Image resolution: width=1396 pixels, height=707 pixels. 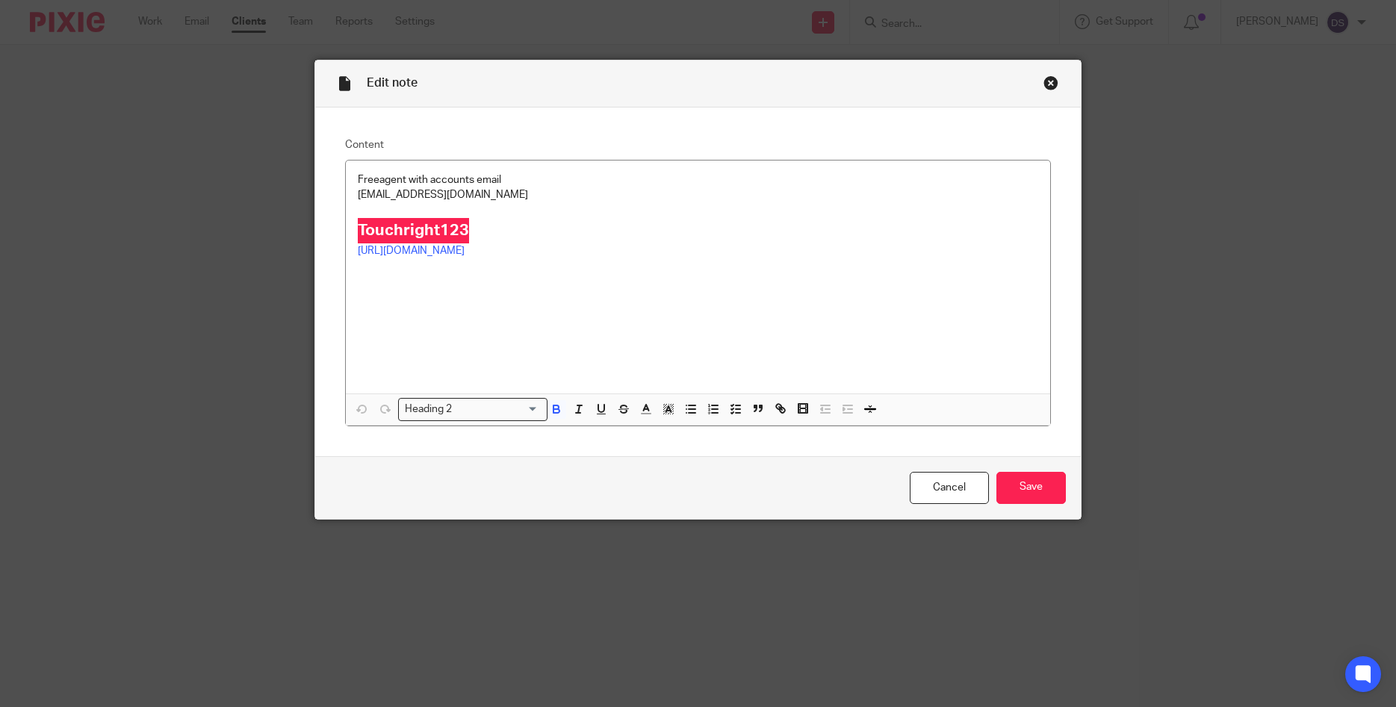 What do you see at coordinates (698, 180) in the screenshot?
I see `p: Freeagent with accounts email` at bounding box center [698, 180].